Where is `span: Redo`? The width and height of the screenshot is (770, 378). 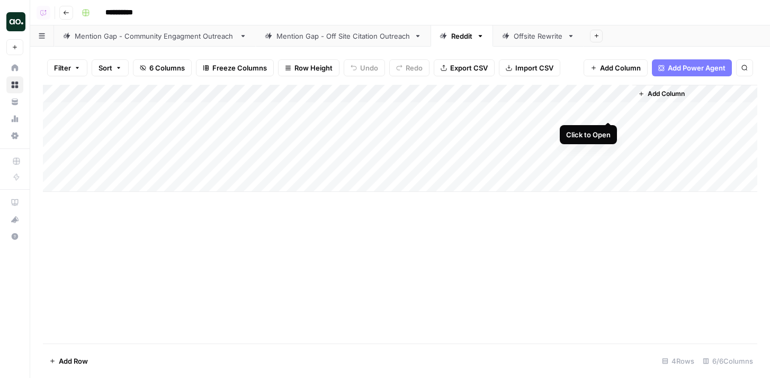
span: Redo is located at coordinates (414, 68).